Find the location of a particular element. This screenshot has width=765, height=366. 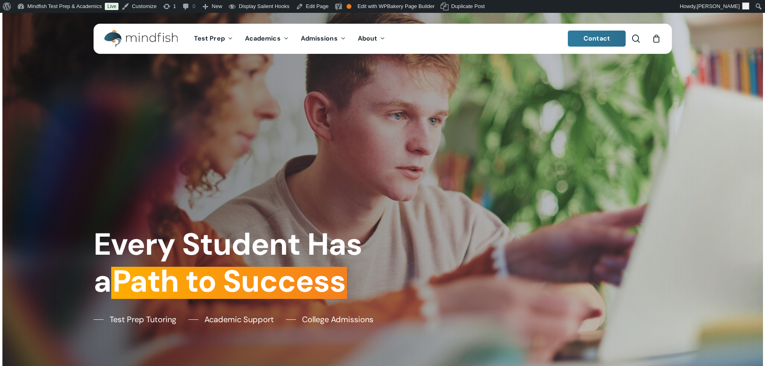

a: Test Prep Tutoring is located at coordinates (135, 319).